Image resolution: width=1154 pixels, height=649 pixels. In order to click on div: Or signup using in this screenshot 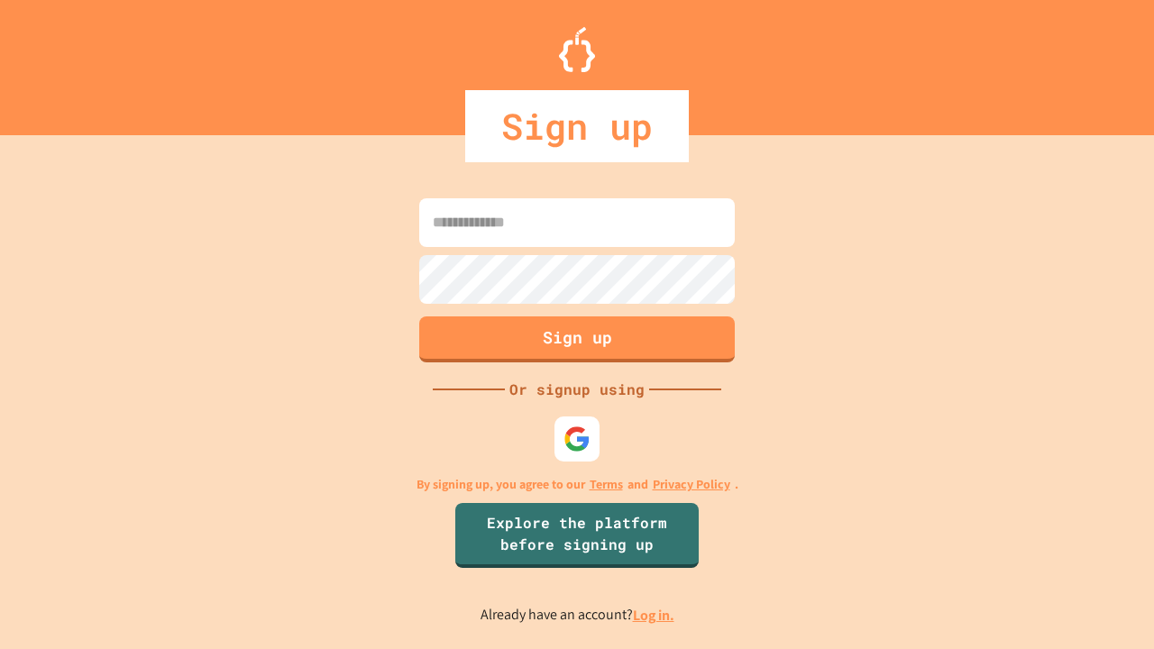, I will do `click(577, 389)`.